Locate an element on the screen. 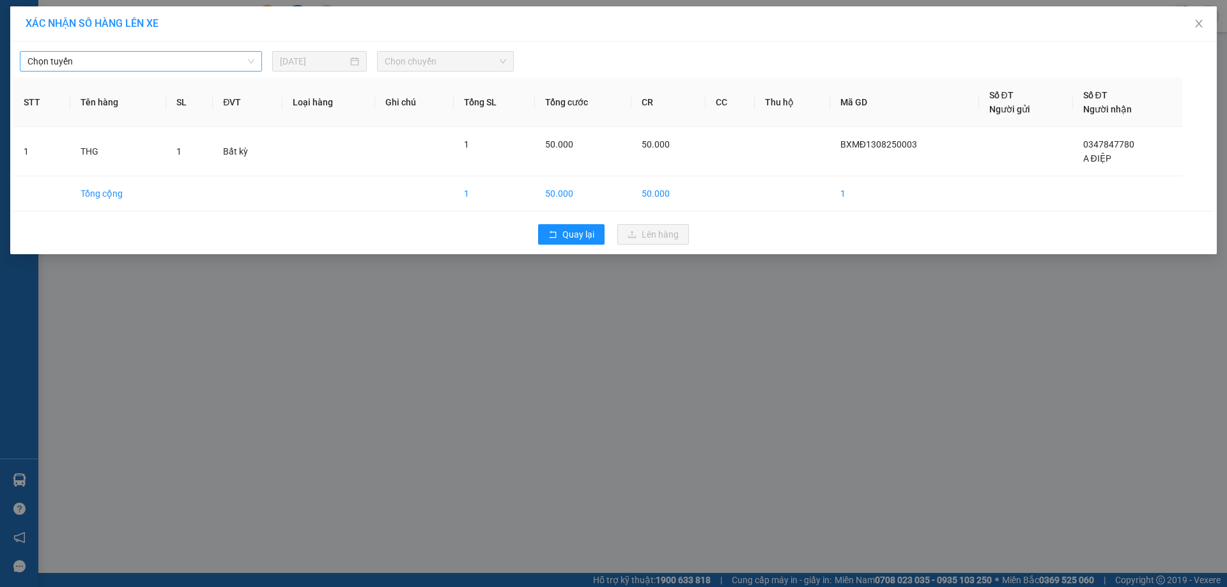 The image size is (1227, 587). span: Chọn tuyến is located at coordinates (141, 61).